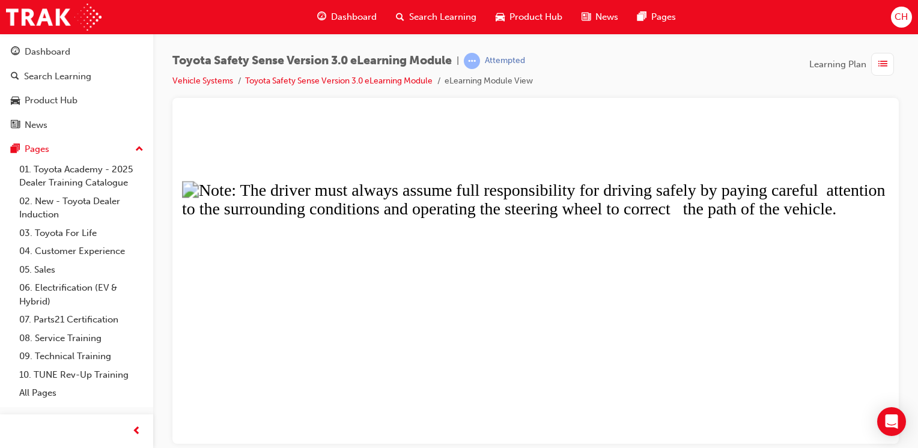  Describe the element at coordinates (81, 338) in the screenshot. I see `a: 08. Service Training` at that location.